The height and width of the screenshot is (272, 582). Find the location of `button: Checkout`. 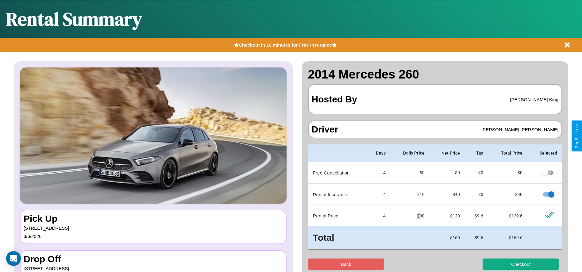

button: Checkout is located at coordinates (520, 264).